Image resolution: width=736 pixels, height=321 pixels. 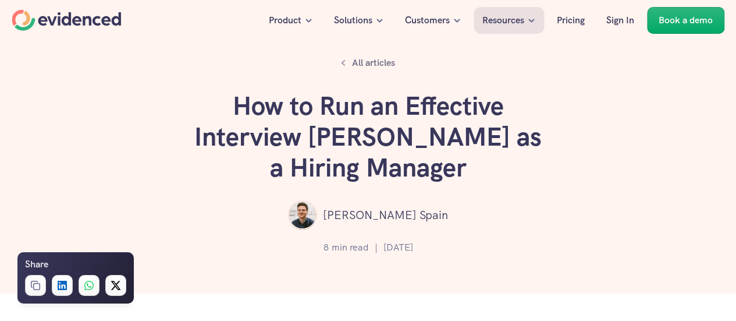 I want to click on p: 8, so click(x=326, y=247).